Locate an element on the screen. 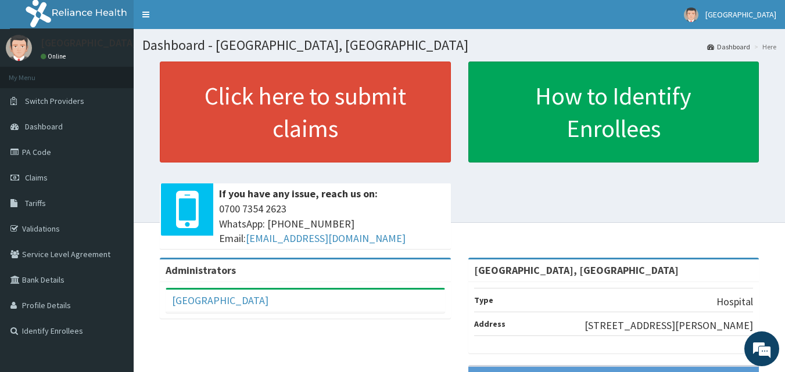 This screenshot has height=372, width=785. b: Administrators is located at coordinates (200, 270).